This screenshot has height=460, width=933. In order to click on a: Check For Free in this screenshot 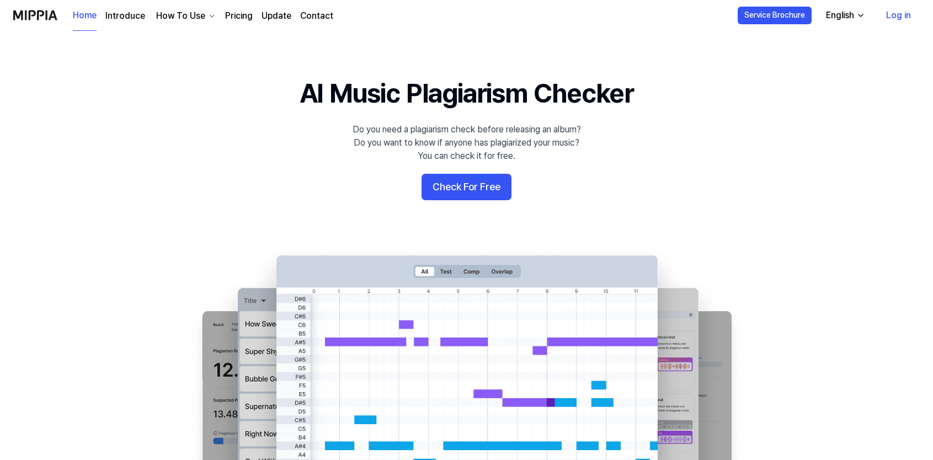, I will do `click(466, 187)`.